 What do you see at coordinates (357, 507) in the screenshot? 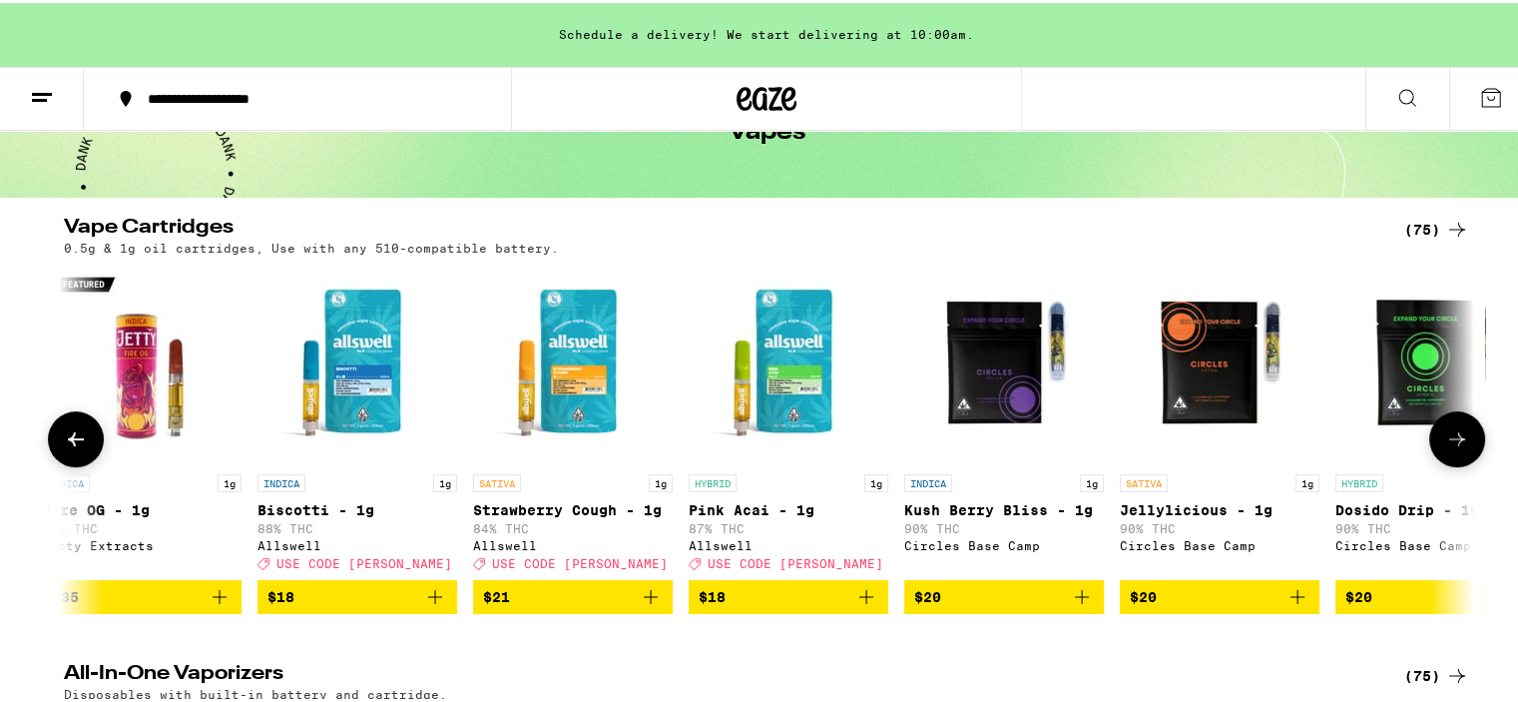
I see `p: Biscotti - 1g` at bounding box center [357, 507].